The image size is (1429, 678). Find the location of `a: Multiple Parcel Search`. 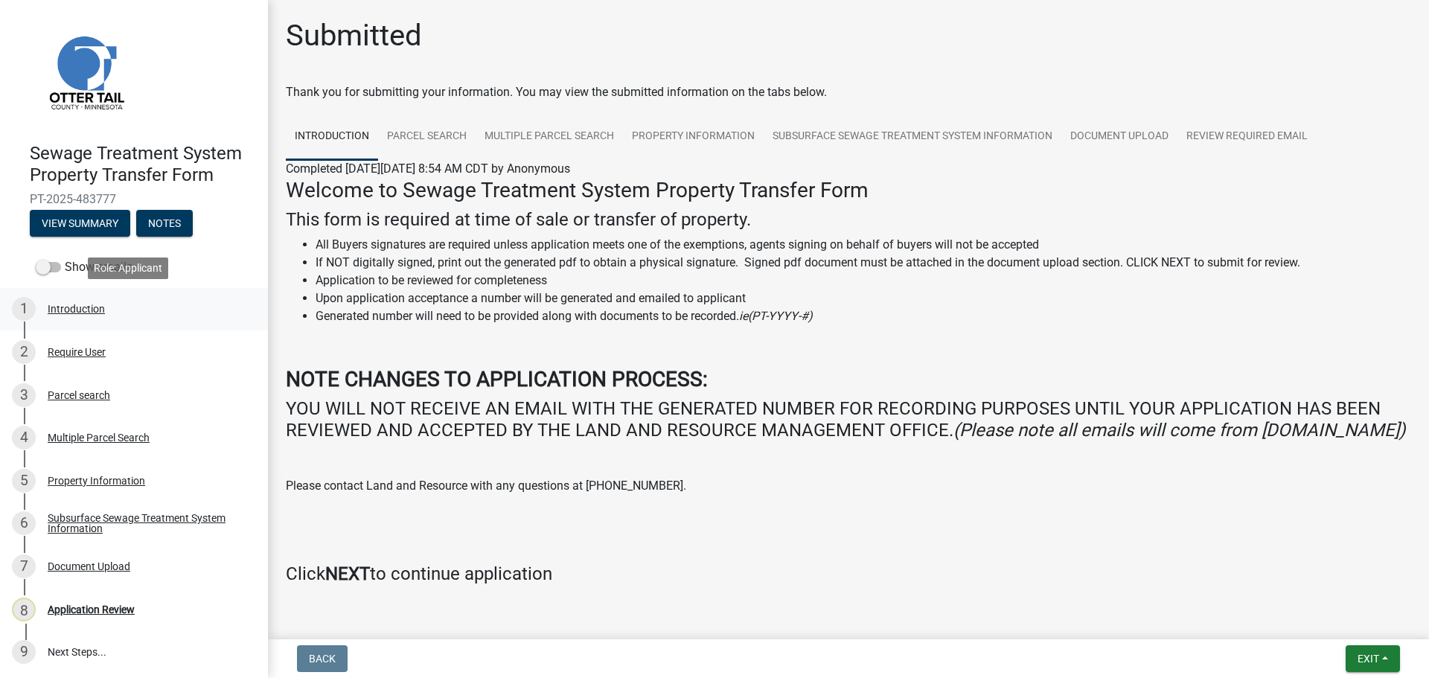

a: Multiple Parcel Search is located at coordinates (549, 137).